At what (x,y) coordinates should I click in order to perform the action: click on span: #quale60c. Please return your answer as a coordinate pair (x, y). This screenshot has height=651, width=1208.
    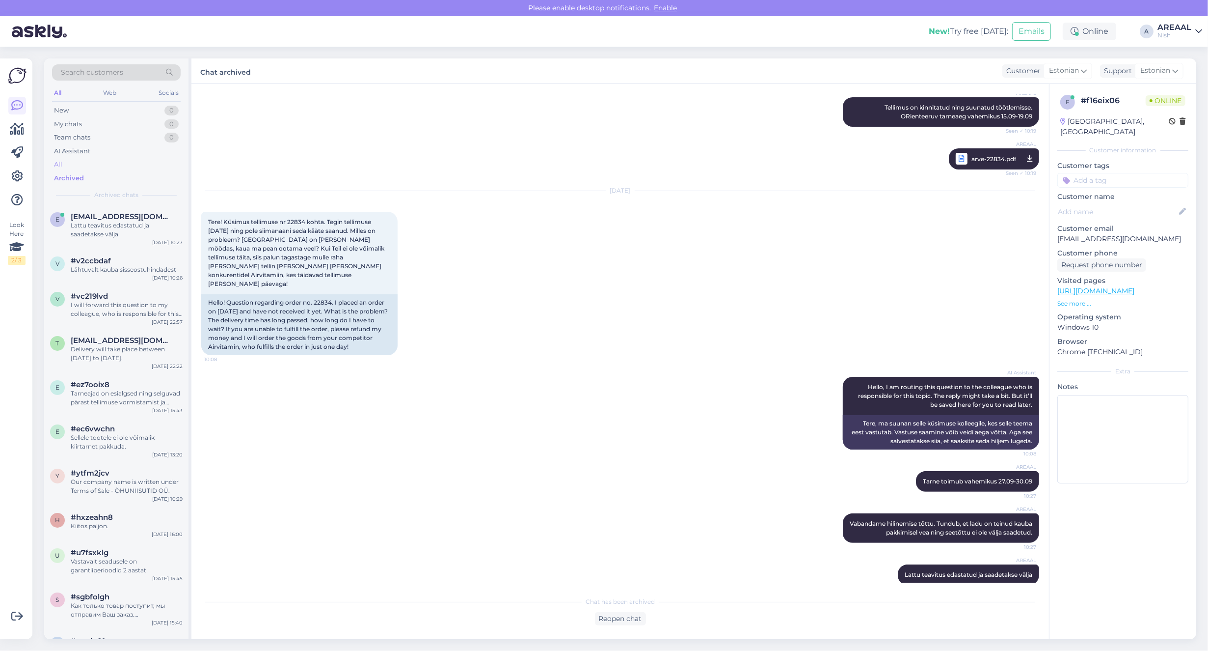
    Looking at the image, I should click on (90, 641).